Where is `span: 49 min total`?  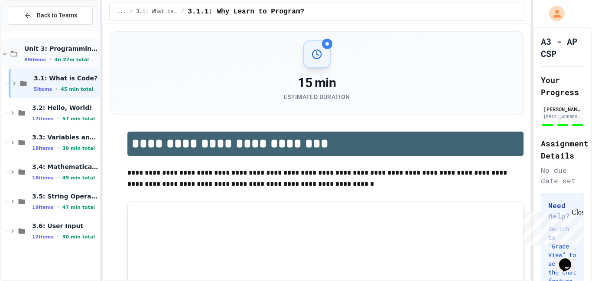 span: 49 min total is located at coordinates (78, 177).